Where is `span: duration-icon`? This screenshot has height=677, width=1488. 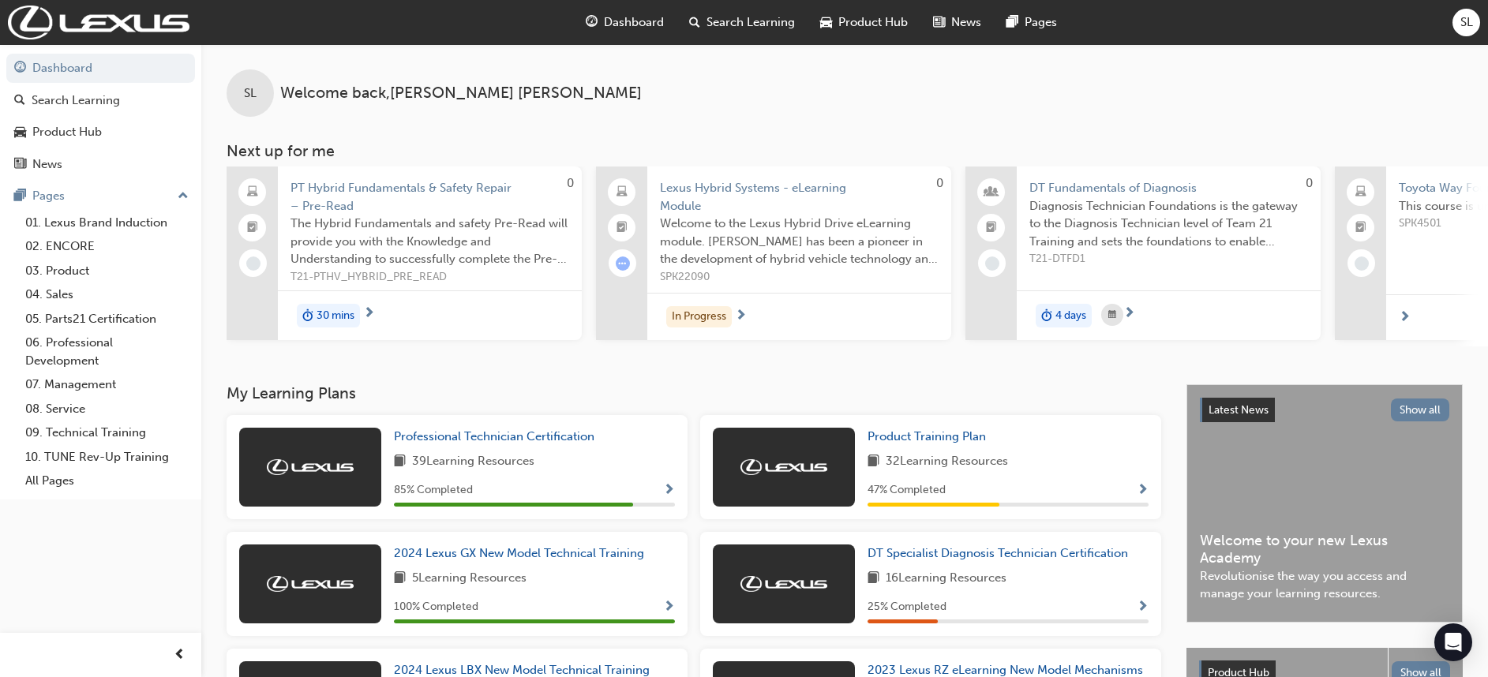 span: duration-icon is located at coordinates (308, 316).